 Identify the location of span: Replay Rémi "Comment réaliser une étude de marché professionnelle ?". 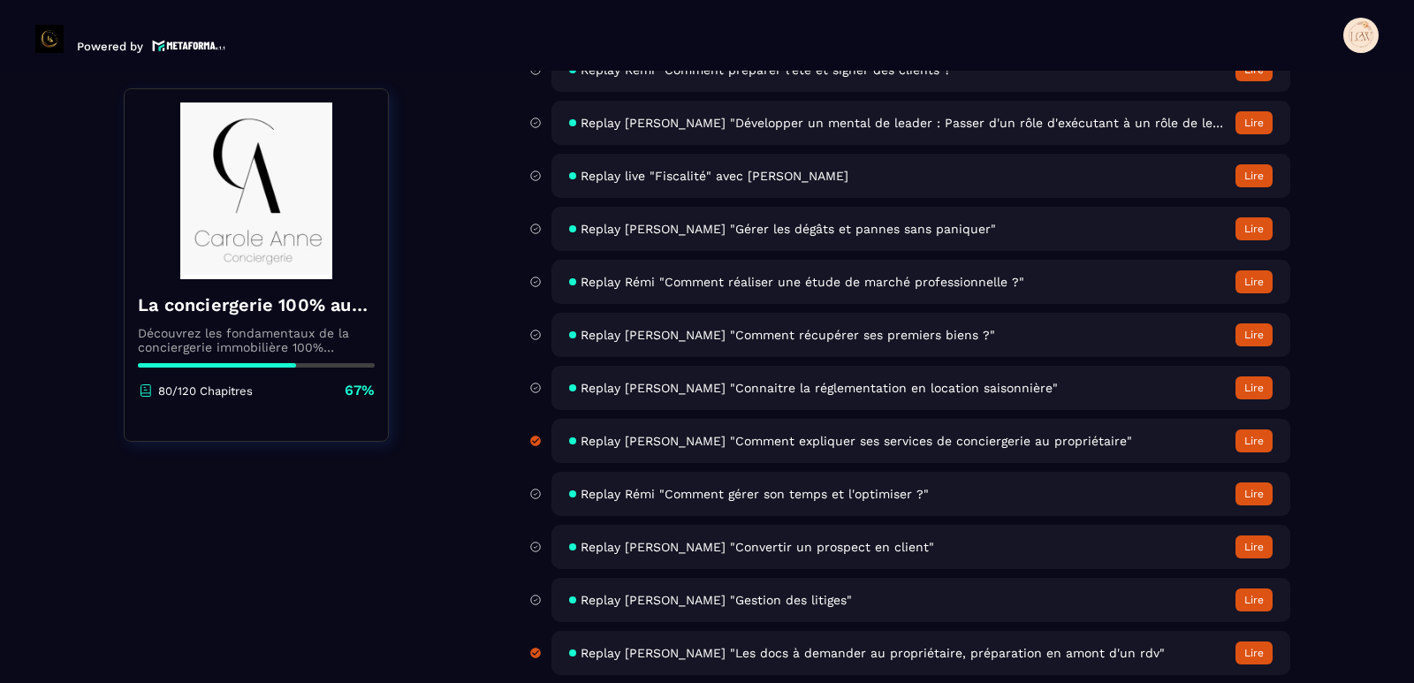
(802, 282).